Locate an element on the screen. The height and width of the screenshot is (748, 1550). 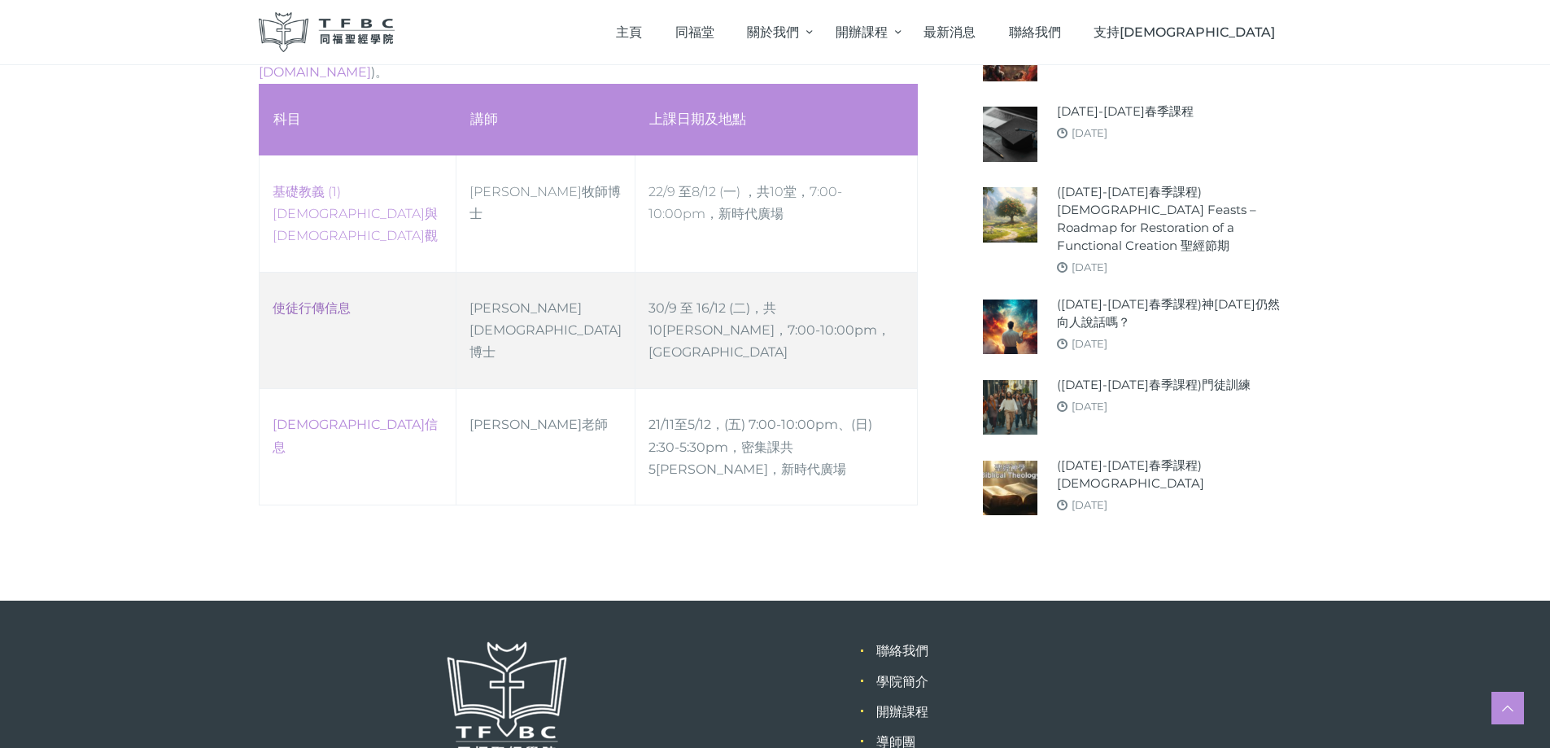
th: 科目 is located at coordinates (357, 120).